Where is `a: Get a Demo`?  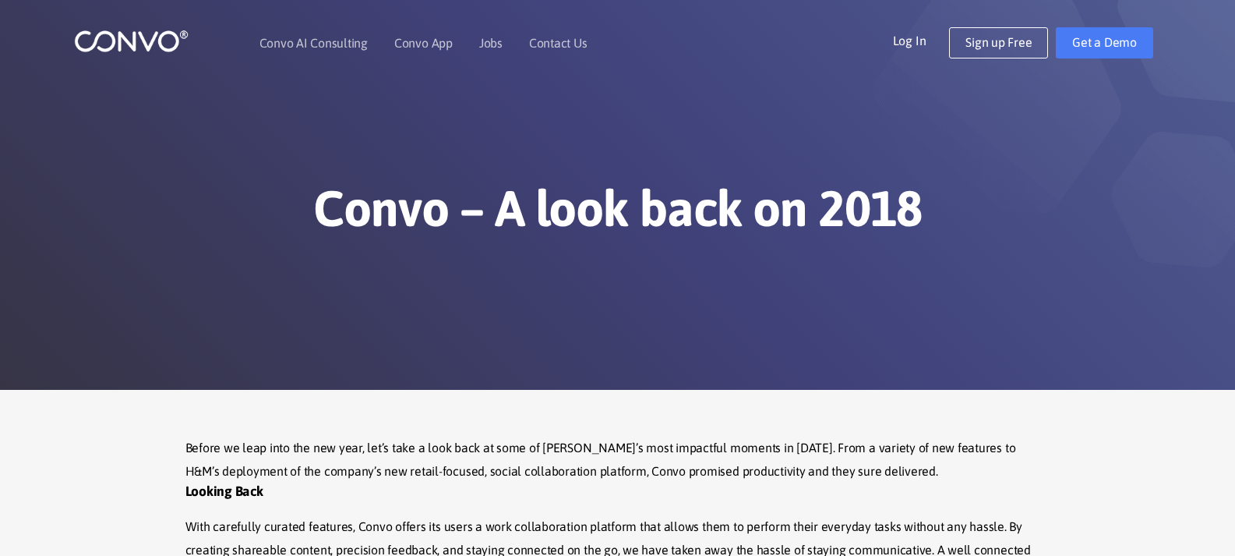 a: Get a Demo is located at coordinates (1104, 43).